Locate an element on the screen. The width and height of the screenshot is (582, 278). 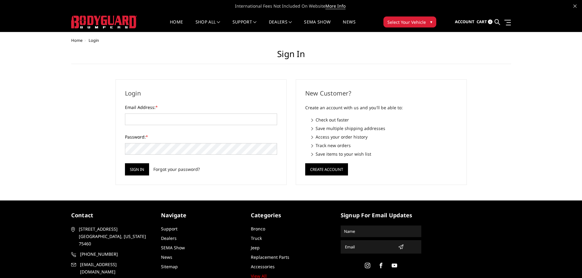
a: Cart 0 is located at coordinates (484, 22).